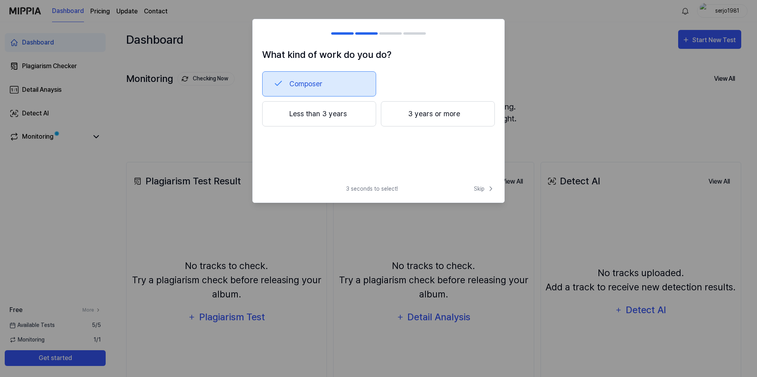 The height and width of the screenshot is (377, 757). What do you see at coordinates (483, 189) in the screenshot?
I see `button: Skip` at bounding box center [483, 189].